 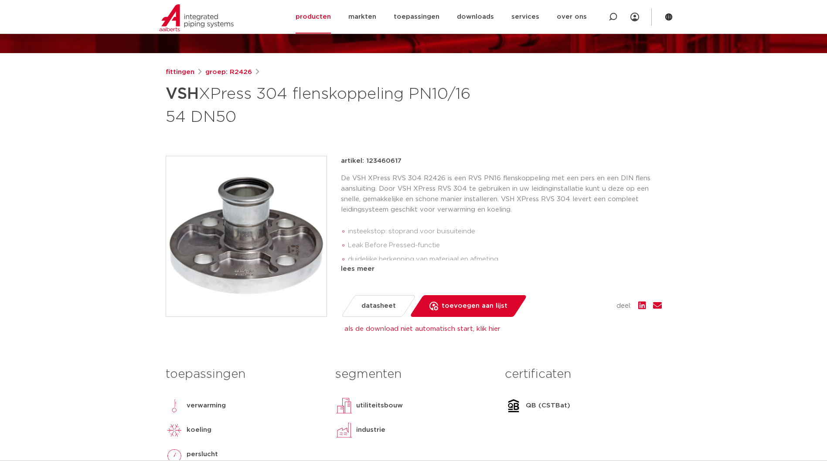 What do you see at coordinates (371, 161) in the screenshot?
I see `p: artikel: 123460617` at bounding box center [371, 161].